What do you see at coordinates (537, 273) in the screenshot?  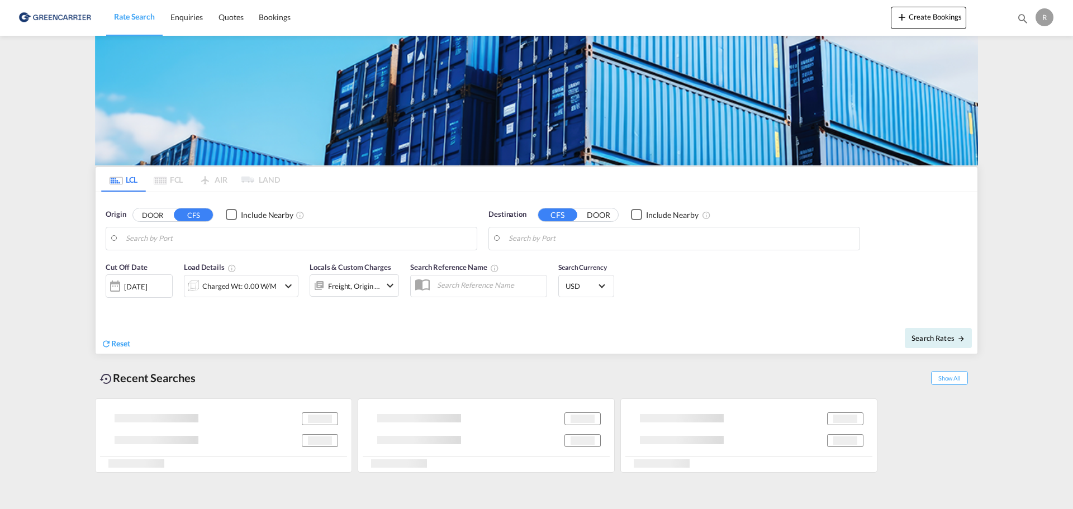 I see `div: Origin DOOR CFS Checkbox No InkUnchecked: Ignores neighbouring ports when fetching rates.Checked ...` at bounding box center [537, 273].